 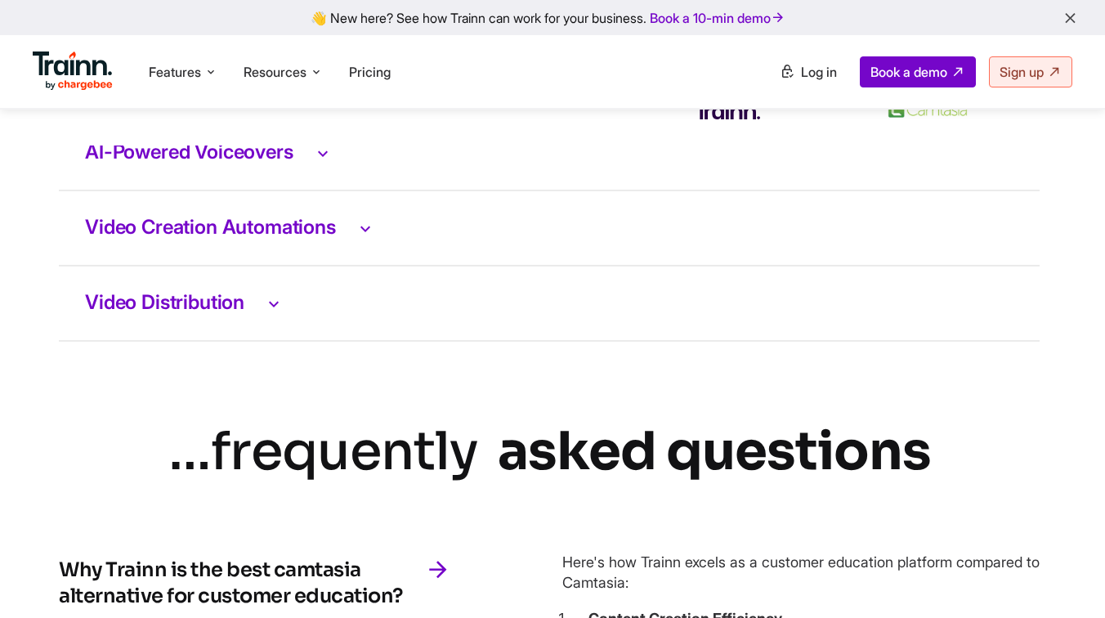 What do you see at coordinates (275, 72) in the screenshot?
I see `span: Resources` at bounding box center [275, 72].